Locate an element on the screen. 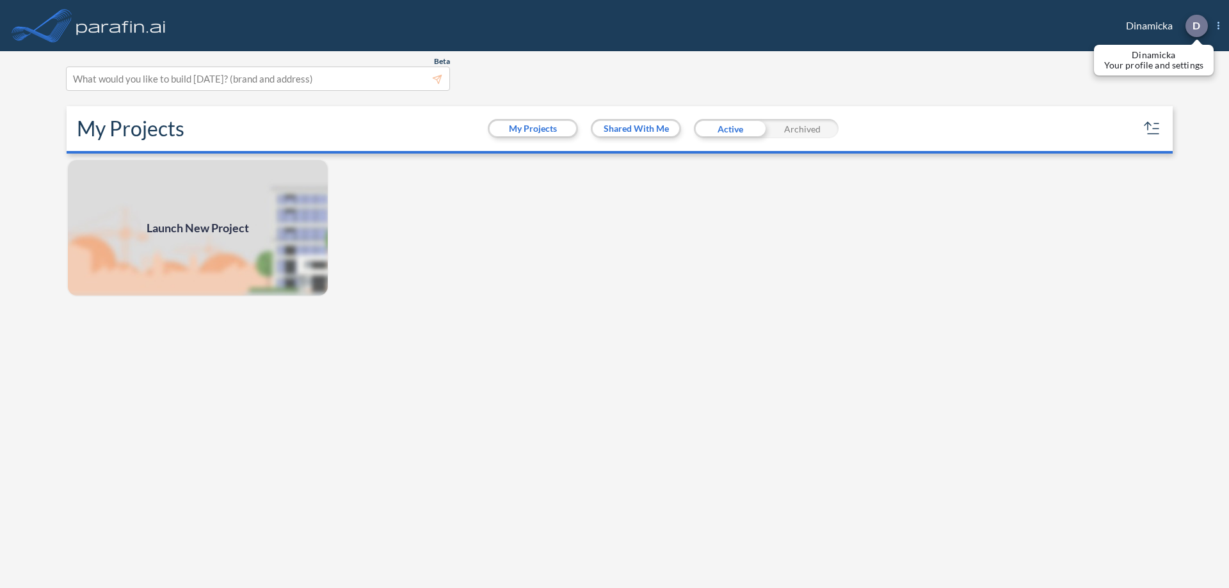  h2: My Projects is located at coordinates (131, 129).